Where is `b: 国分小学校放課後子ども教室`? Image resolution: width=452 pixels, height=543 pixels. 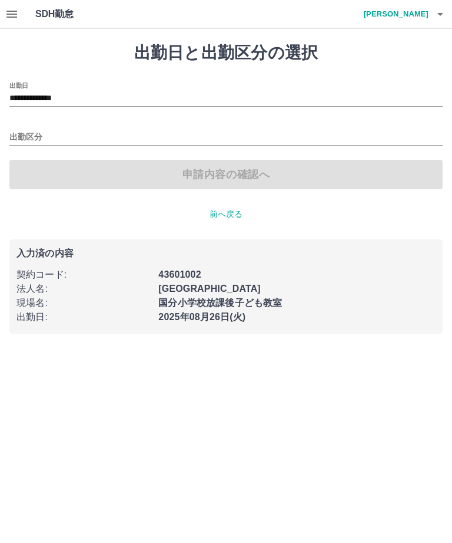
b: 国分小学校放課後子ども教室 is located at coordinates (220, 302).